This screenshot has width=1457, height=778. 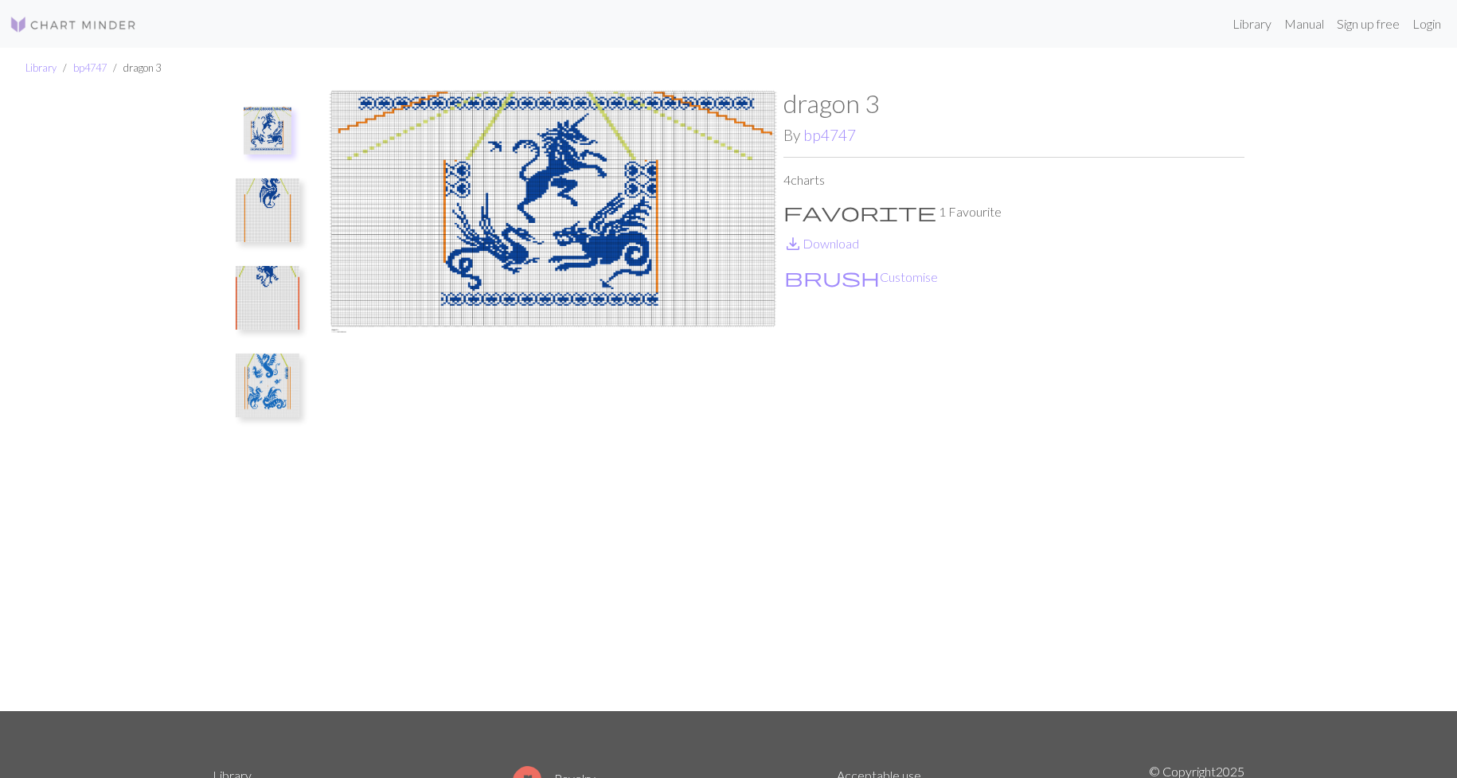 I want to click on li: dragon 3, so click(x=134, y=68).